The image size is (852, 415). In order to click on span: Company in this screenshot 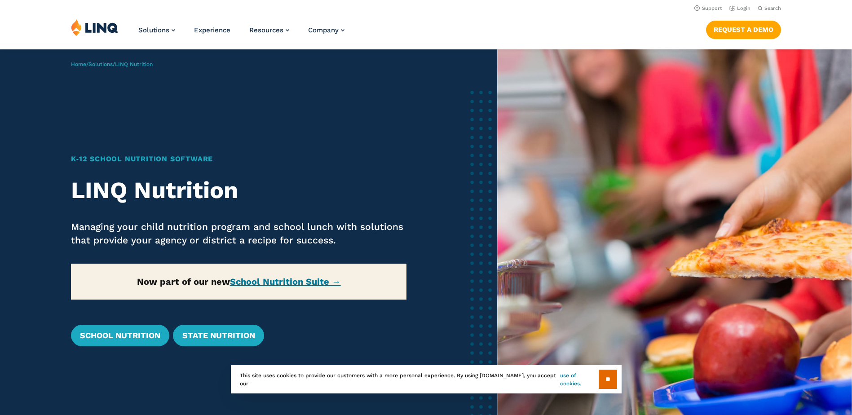, I will do `click(323, 30)`.